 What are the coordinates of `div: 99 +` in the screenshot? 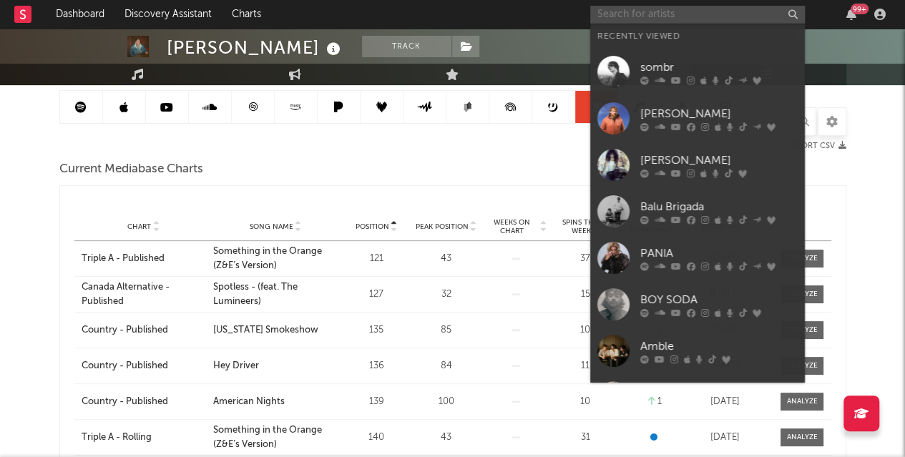 It's located at (859, 9).